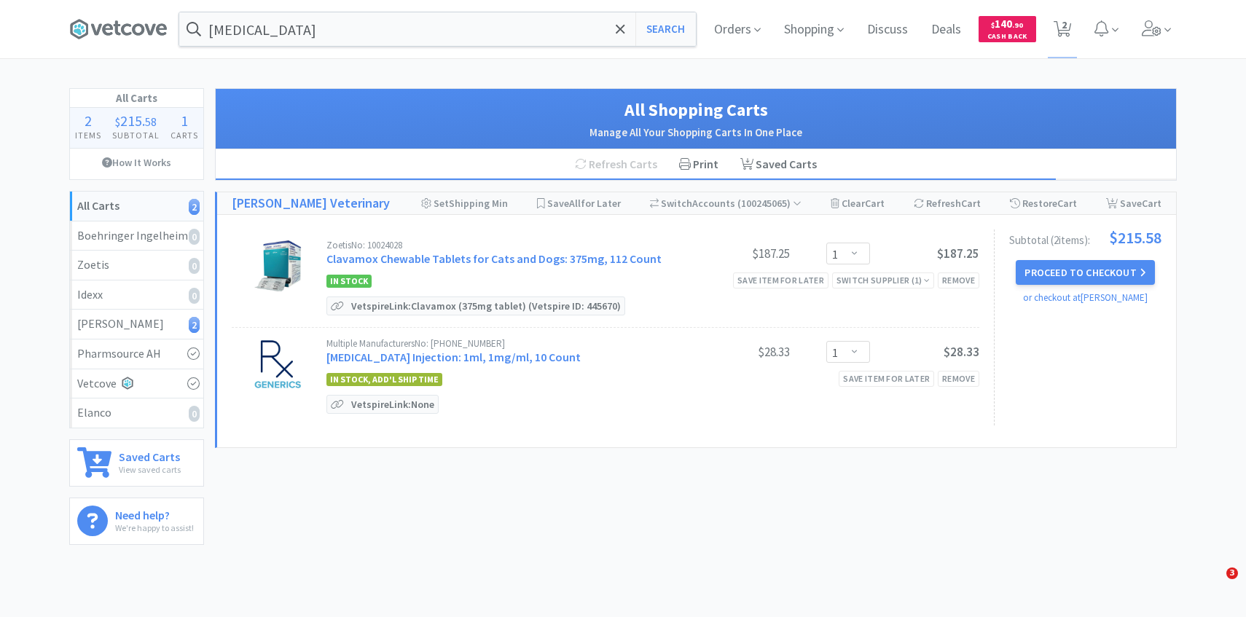  I want to click on span: Save for Later, so click(584, 203).